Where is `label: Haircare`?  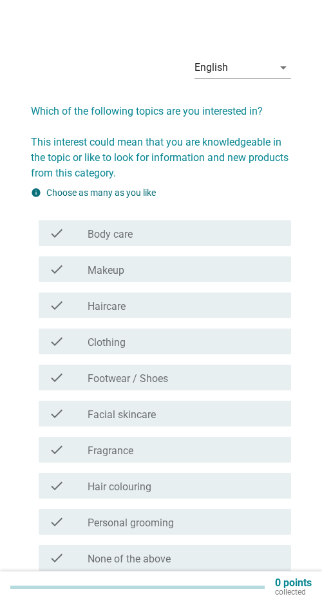 label: Haircare is located at coordinates (106, 306).